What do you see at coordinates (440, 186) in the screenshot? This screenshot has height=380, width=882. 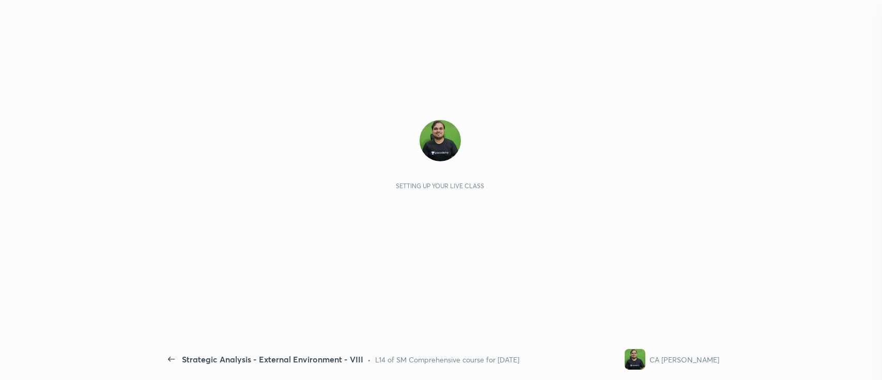 I see `div: Setting up your live class` at bounding box center [440, 186].